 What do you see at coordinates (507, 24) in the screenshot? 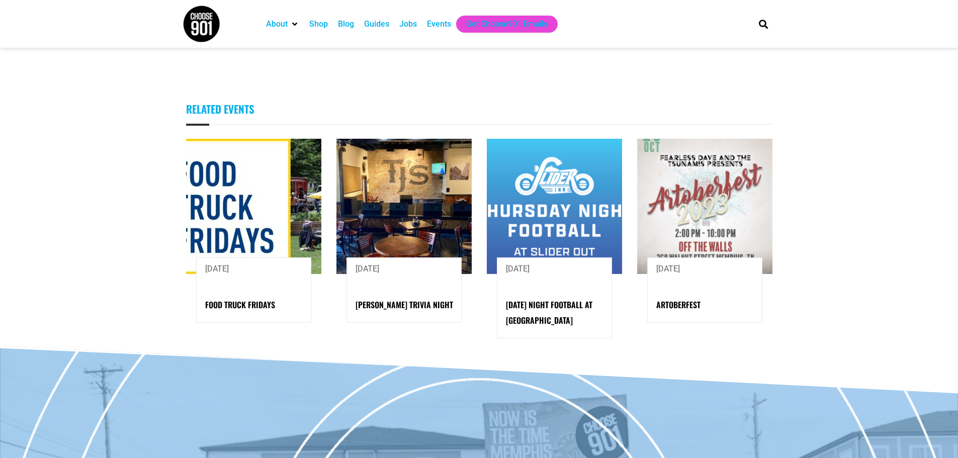
I see `a: Get Choose901 Emails` at bounding box center [507, 24].